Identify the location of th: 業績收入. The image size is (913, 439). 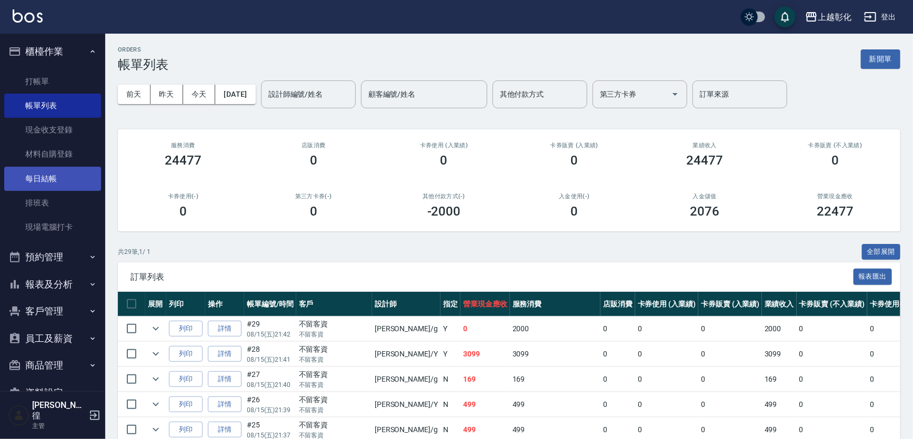
(779, 304).